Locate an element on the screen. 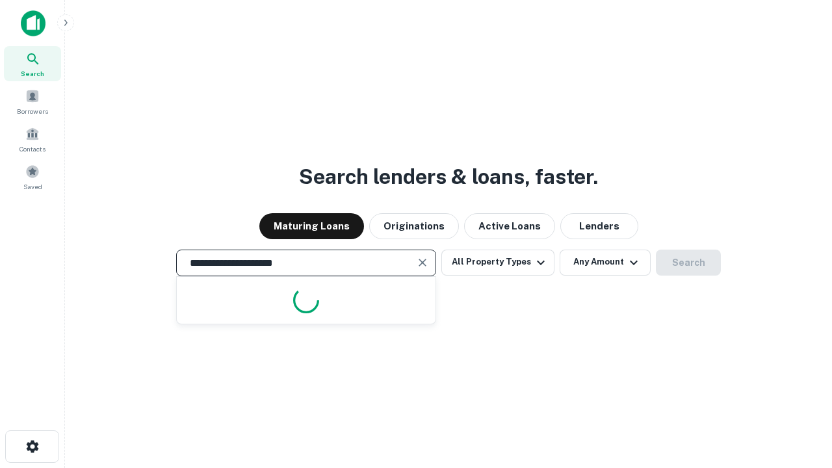 This screenshot has height=468, width=832. button: Clear is located at coordinates (423, 263).